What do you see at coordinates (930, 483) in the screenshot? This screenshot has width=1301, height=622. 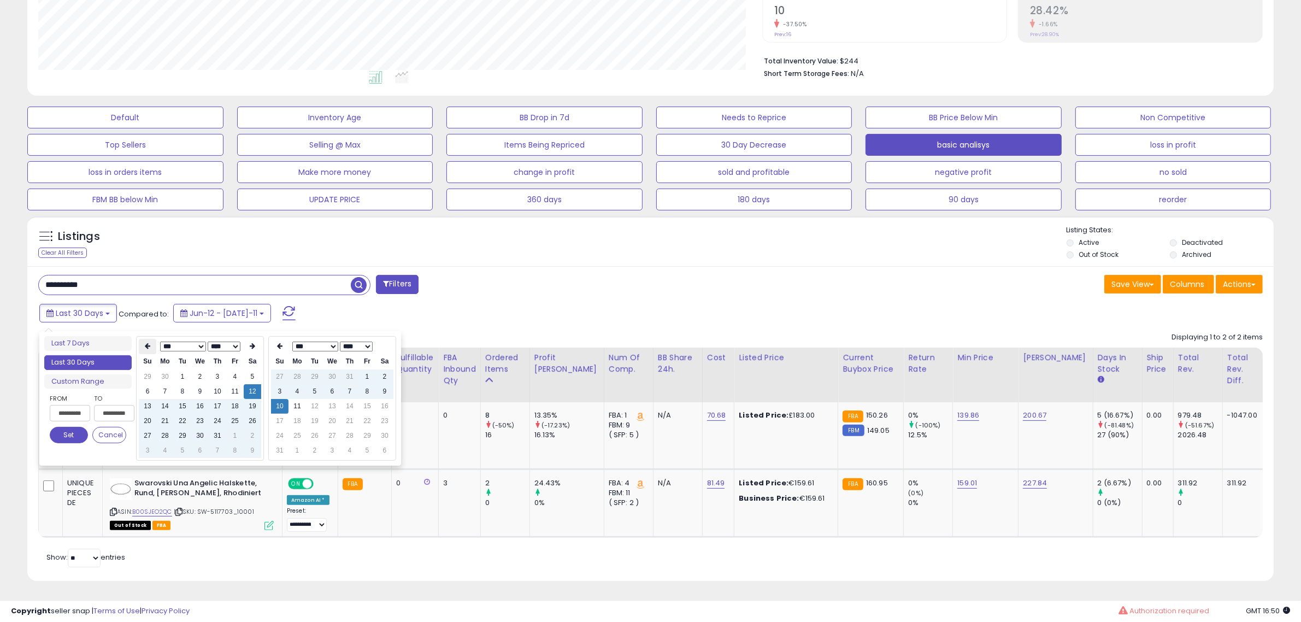 I see `div: 0%` at bounding box center [930, 483].